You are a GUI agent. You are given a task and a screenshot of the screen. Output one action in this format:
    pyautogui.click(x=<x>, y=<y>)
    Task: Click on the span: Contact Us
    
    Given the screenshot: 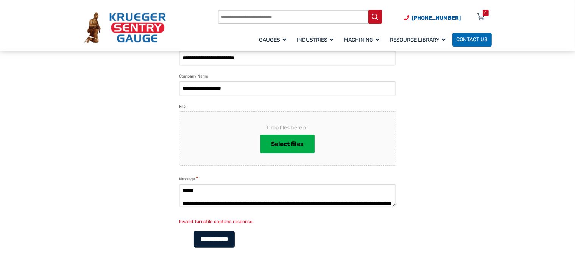 What is the action you would take?
    pyautogui.click(x=472, y=40)
    